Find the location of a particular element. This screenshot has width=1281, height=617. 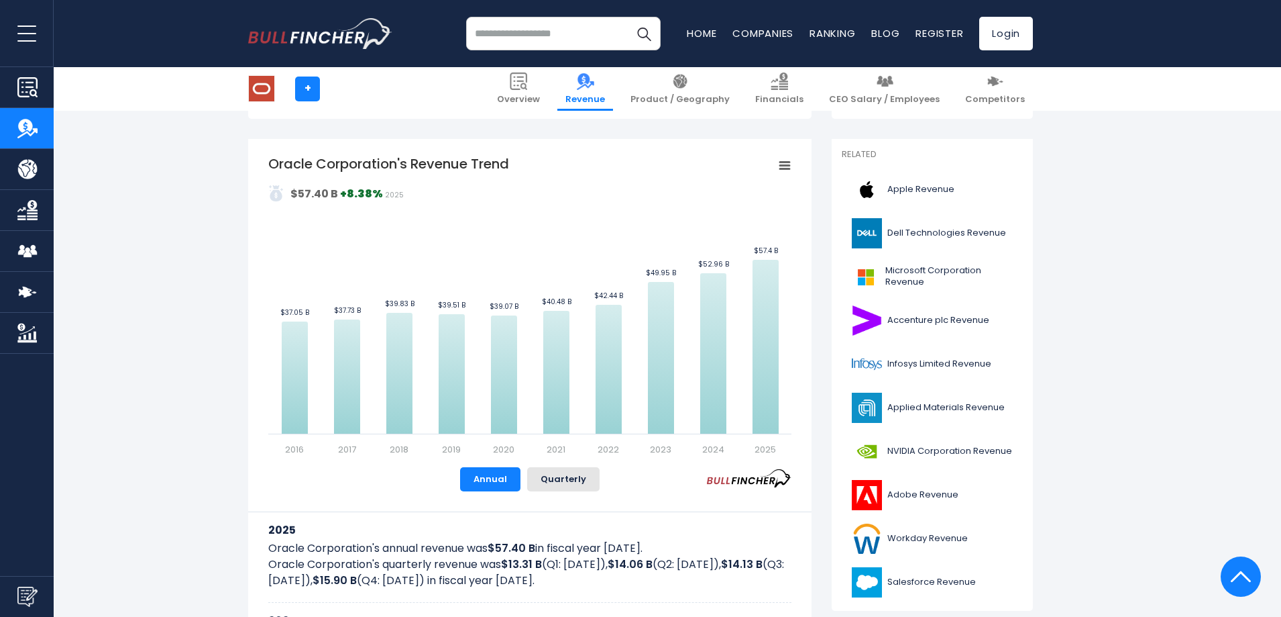

tspan: Oracle Corporation's Revenue Trend is located at coordinates (388, 164).